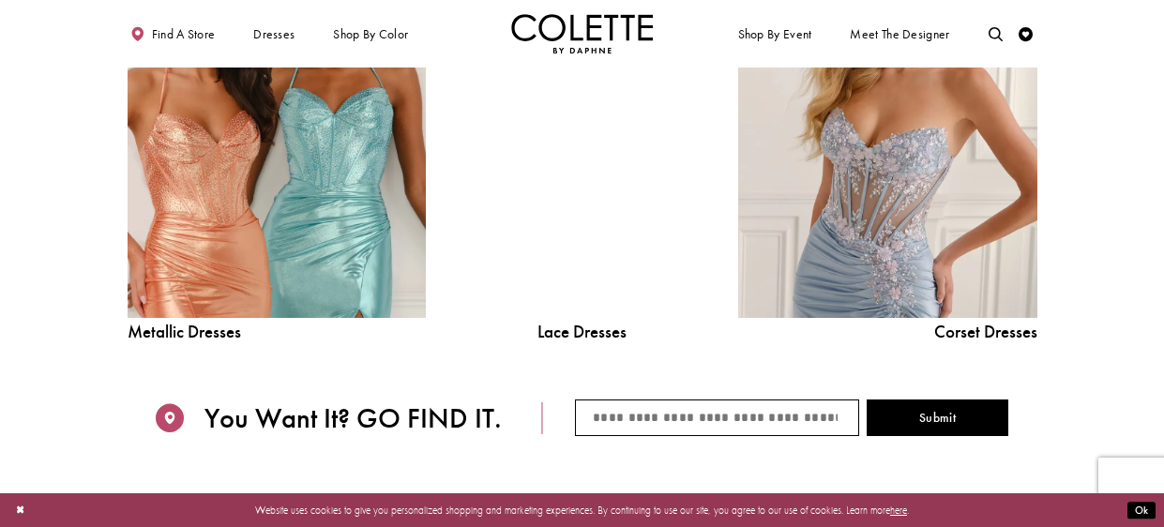 The height and width of the screenshot is (527, 1164). I want to click on button: Submit, so click(938, 418).